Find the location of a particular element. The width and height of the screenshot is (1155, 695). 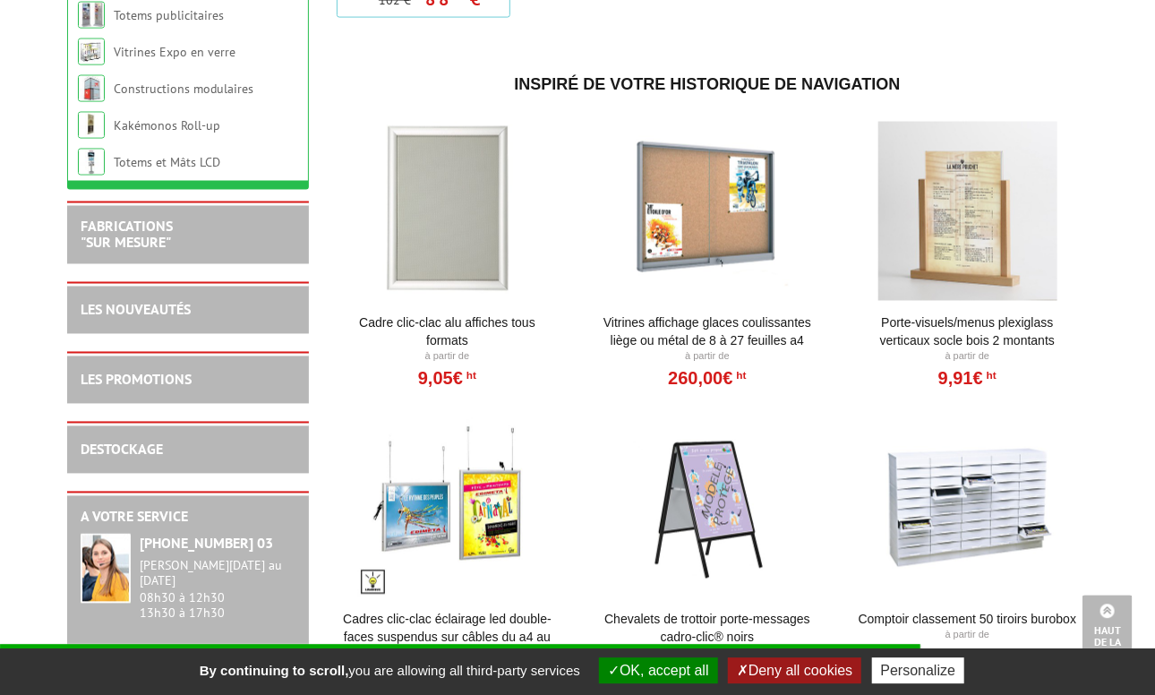

span: Inspiré de votre historique de navigation is located at coordinates (707, 83).